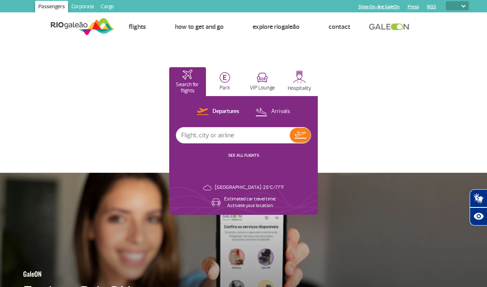 This screenshot has width=487, height=287. Describe the element at coordinates (432, 7) in the screenshot. I see `a: RQS` at that location.